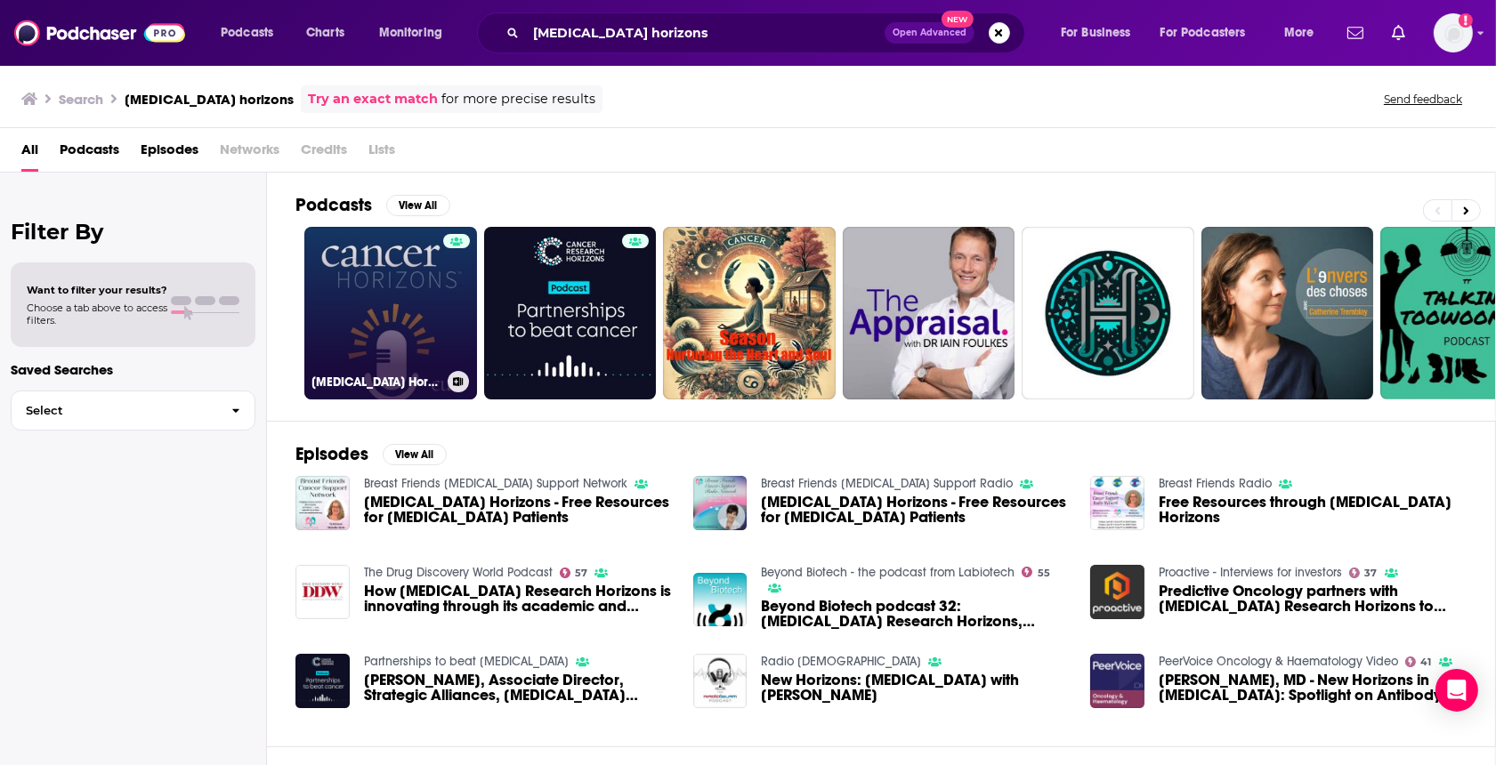  What do you see at coordinates (1117, 503) in the screenshot?
I see `img: Free Resources through Cancer Horizons` at bounding box center [1117, 503].